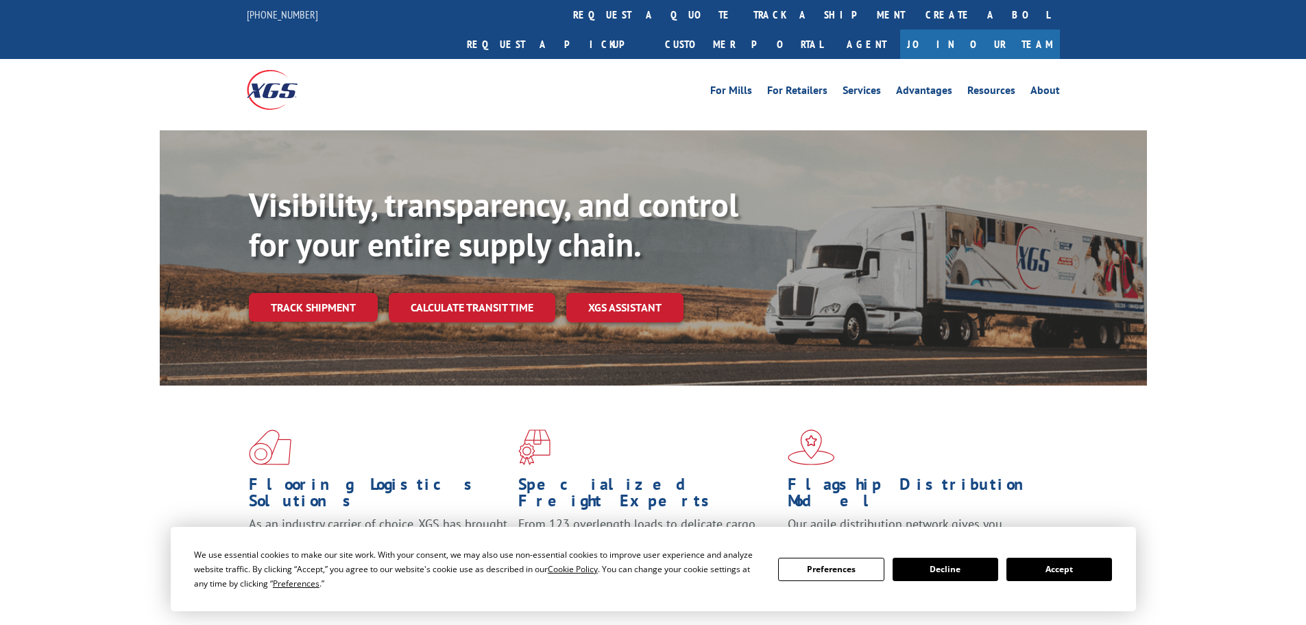  Describe the element at coordinates (494, 224) in the screenshot. I see `b: Visibility, transparency, and control for your entire supply chain.` at that location.